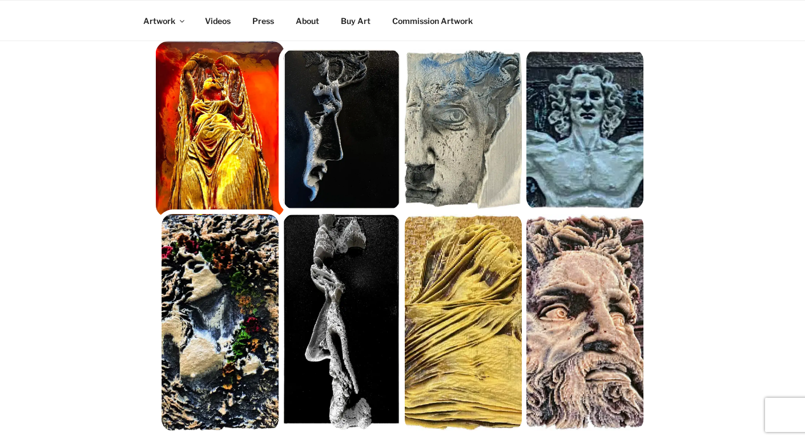 The image size is (805, 440). What do you see at coordinates (263, 21) in the screenshot?
I see `a: Press` at bounding box center [263, 21].